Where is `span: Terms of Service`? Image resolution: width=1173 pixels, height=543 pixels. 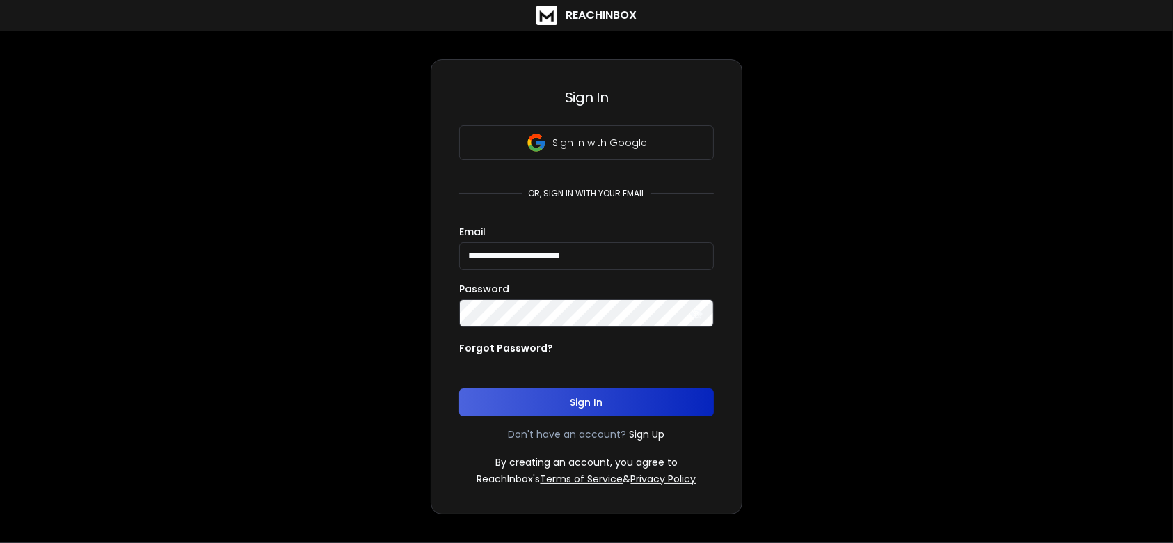
span: Terms of Service is located at coordinates (582, 479).